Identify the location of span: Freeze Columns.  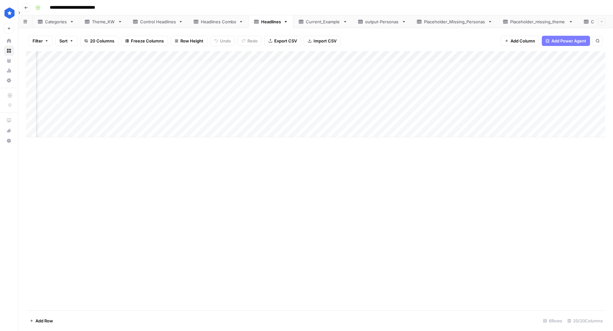
(147, 41).